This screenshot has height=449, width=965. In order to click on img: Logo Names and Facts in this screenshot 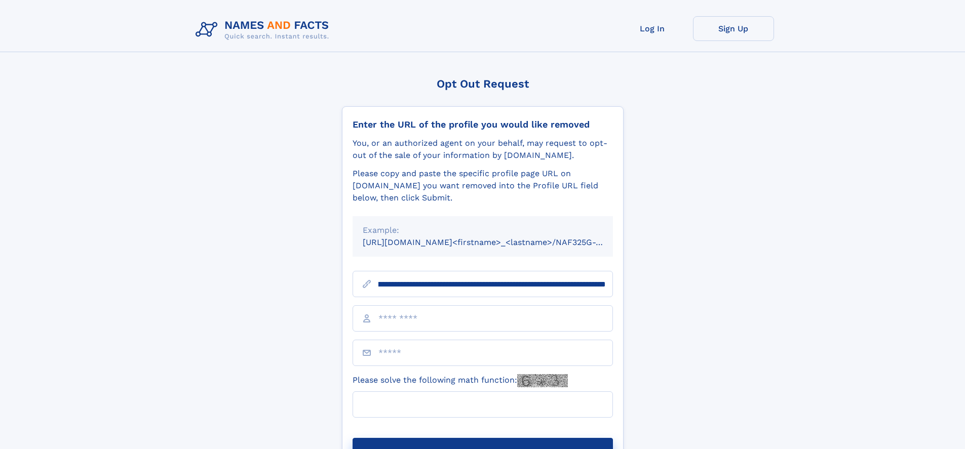, I will do `click(264, 30)`.